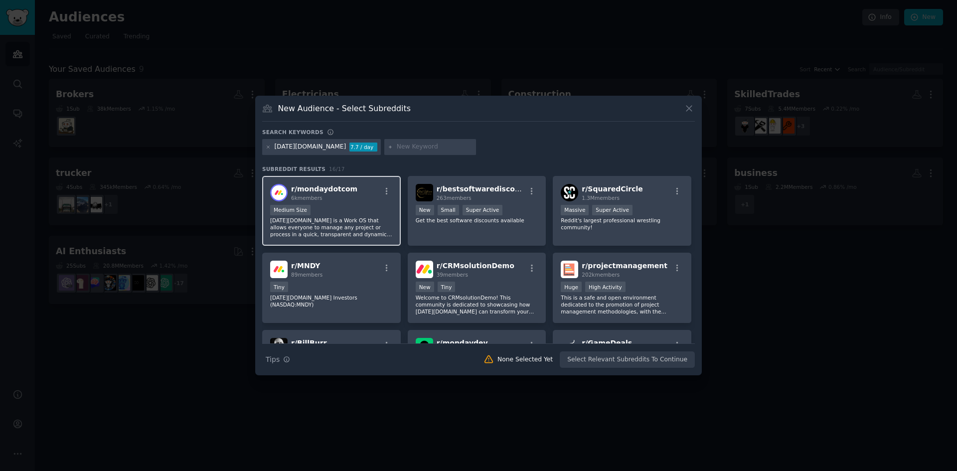 Image resolution: width=957 pixels, height=471 pixels. Describe the element at coordinates (305, 266) in the screenshot. I see `span: r/ MNDY` at that location.